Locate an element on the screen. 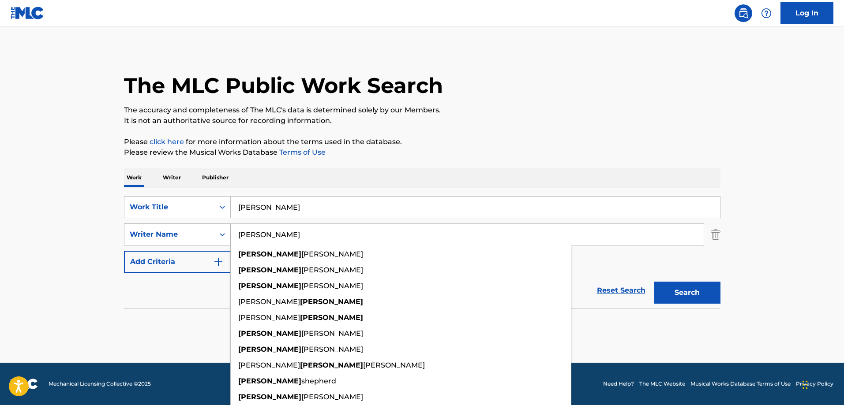  h1: The MLC Public Work Search is located at coordinates (283, 86).